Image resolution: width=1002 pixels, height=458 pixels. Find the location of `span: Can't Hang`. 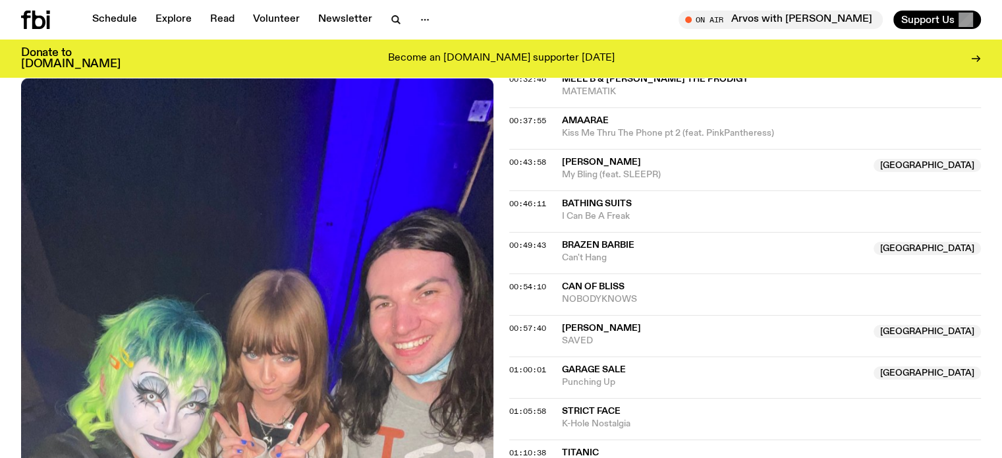

span: Can't Hang is located at coordinates (714, 258).